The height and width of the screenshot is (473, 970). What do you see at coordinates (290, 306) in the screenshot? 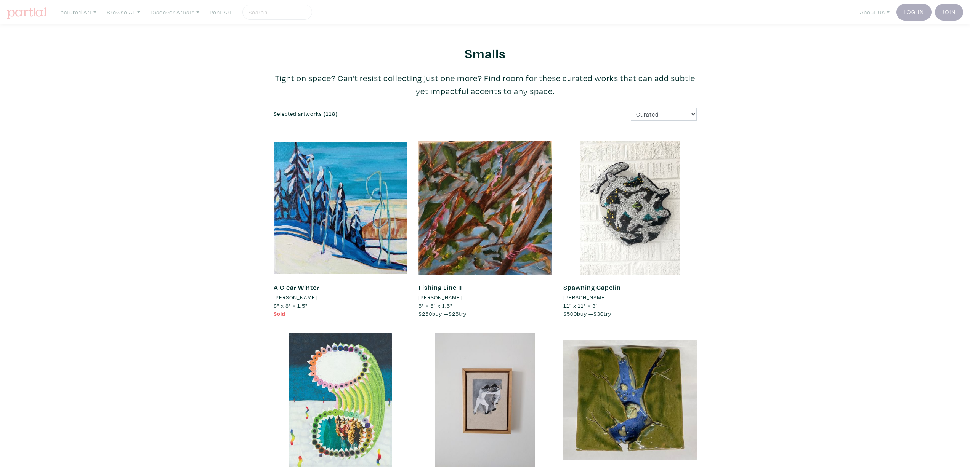
I see `span: 8" x 8" x 1.5"` at bounding box center [290, 306].